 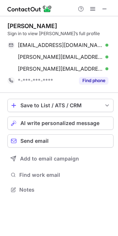 I want to click on div: Save to List / ATS / CRM, so click(x=60, y=105).